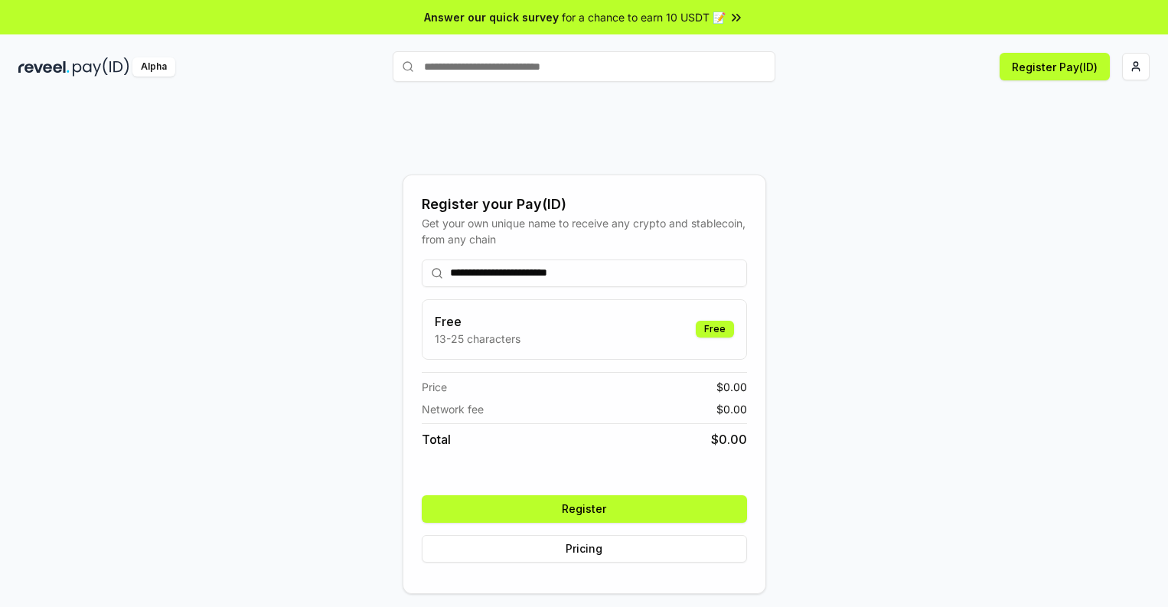 The width and height of the screenshot is (1168, 607). Describe the element at coordinates (1054, 67) in the screenshot. I see `button: Register Pay(ID)` at that location.